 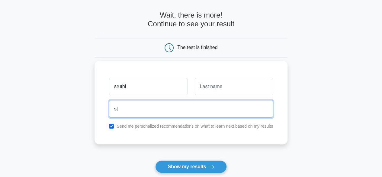 I want to click on div: The test is finished, so click(x=197, y=47).